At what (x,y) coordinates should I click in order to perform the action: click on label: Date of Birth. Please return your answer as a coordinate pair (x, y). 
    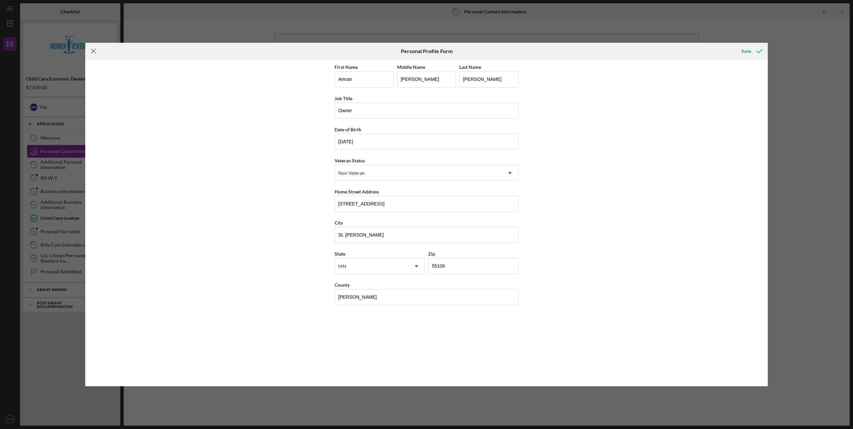
    Looking at the image, I should click on (348, 129).